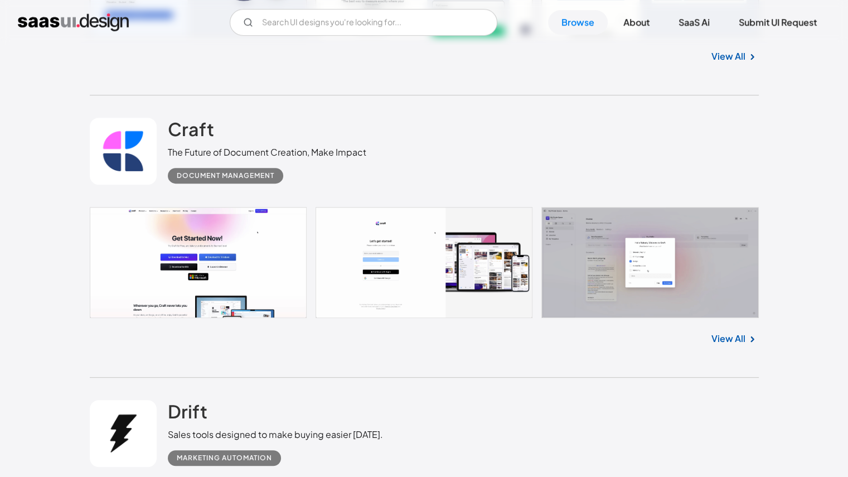 The width and height of the screenshot is (848, 477). What do you see at coordinates (191, 132) in the screenshot?
I see `a: Craft` at bounding box center [191, 132].